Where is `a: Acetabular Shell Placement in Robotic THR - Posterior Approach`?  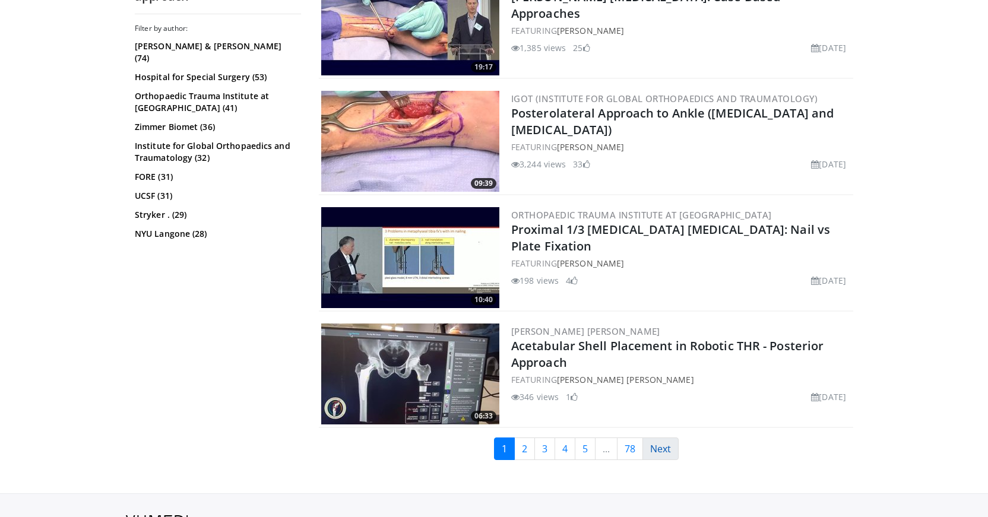
a: Acetabular Shell Placement in Robotic THR - Posterior Approach is located at coordinates (667, 354).